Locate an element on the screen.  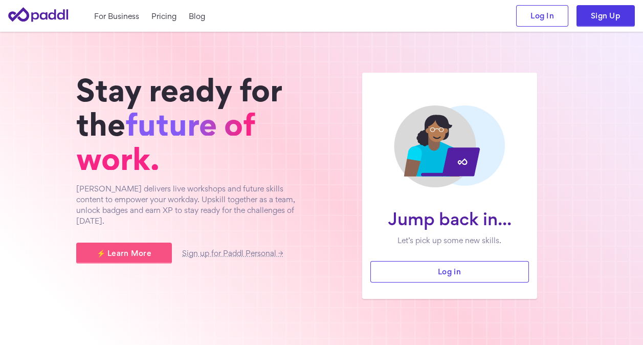
a: Blog is located at coordinates (197, 16).